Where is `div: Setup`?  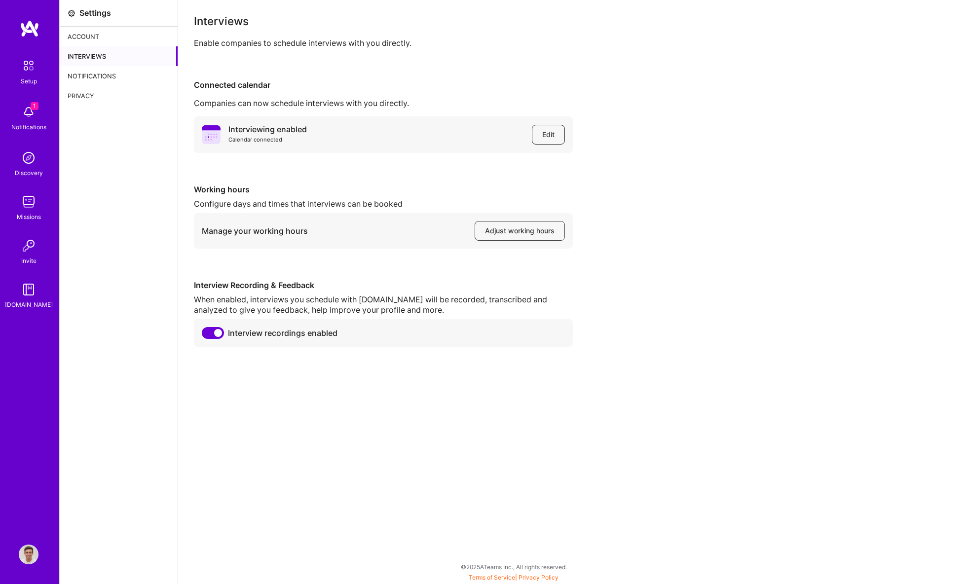
div: Setup is located at coordinates (29, 81).